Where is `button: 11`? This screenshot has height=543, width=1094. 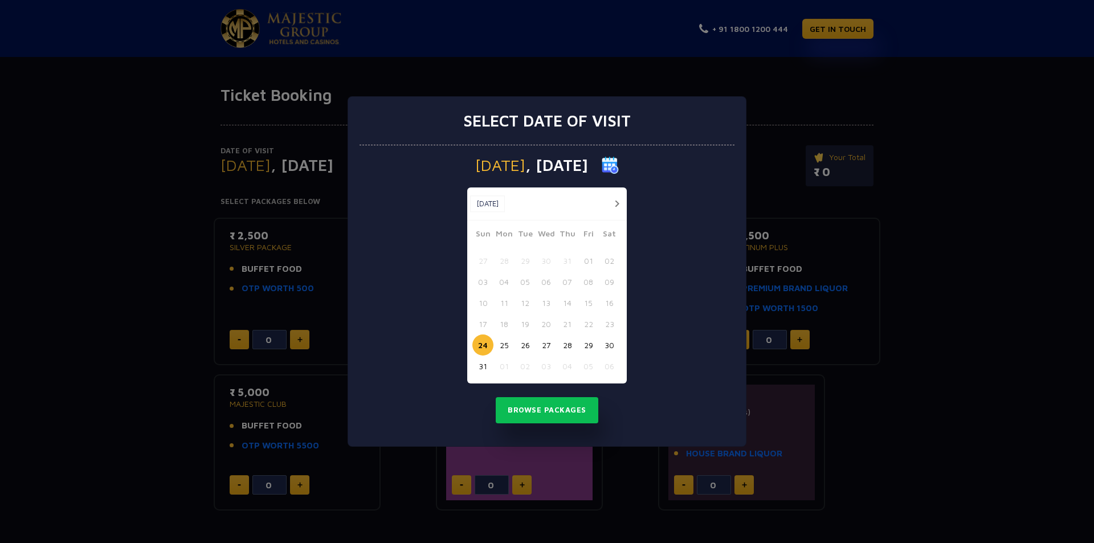 button: 11 is located at coordinates (504, 303).